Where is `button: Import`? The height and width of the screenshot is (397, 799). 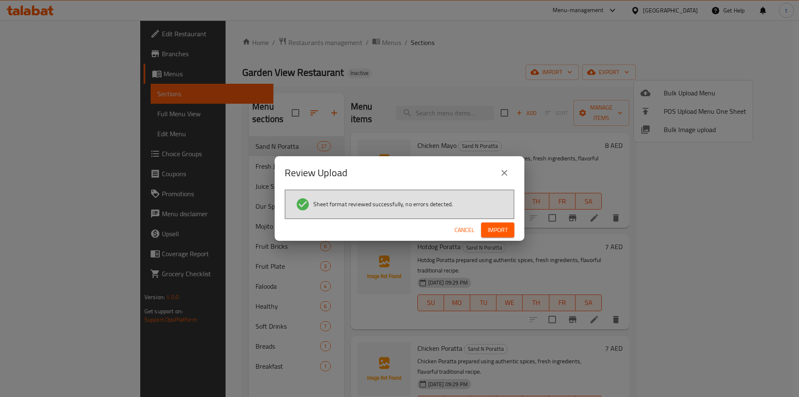 button: Import is located at coordinates (498, 230).